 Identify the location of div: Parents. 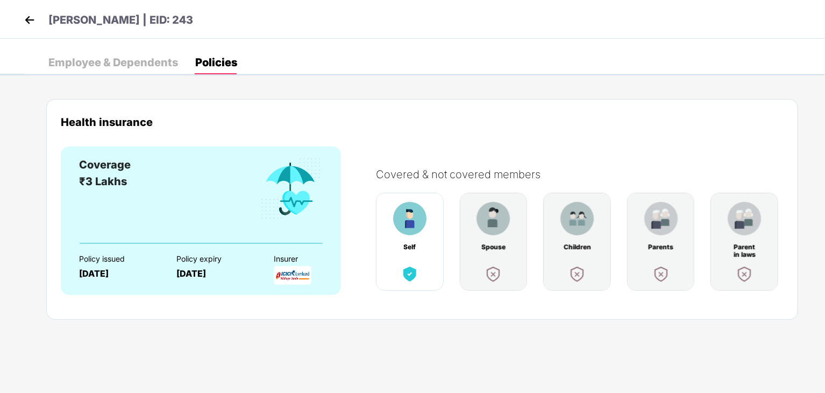
(661, 247).